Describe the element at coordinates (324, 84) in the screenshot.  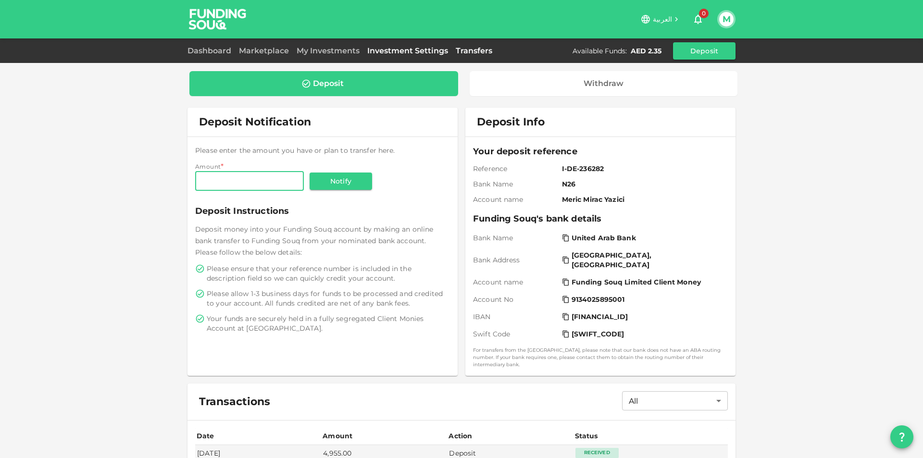
I see `a: Deposit` at that location.